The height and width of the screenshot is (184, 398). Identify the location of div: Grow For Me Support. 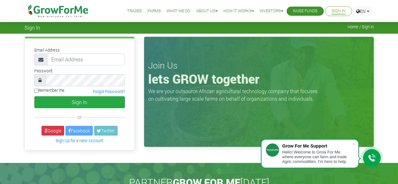
(317, 146).